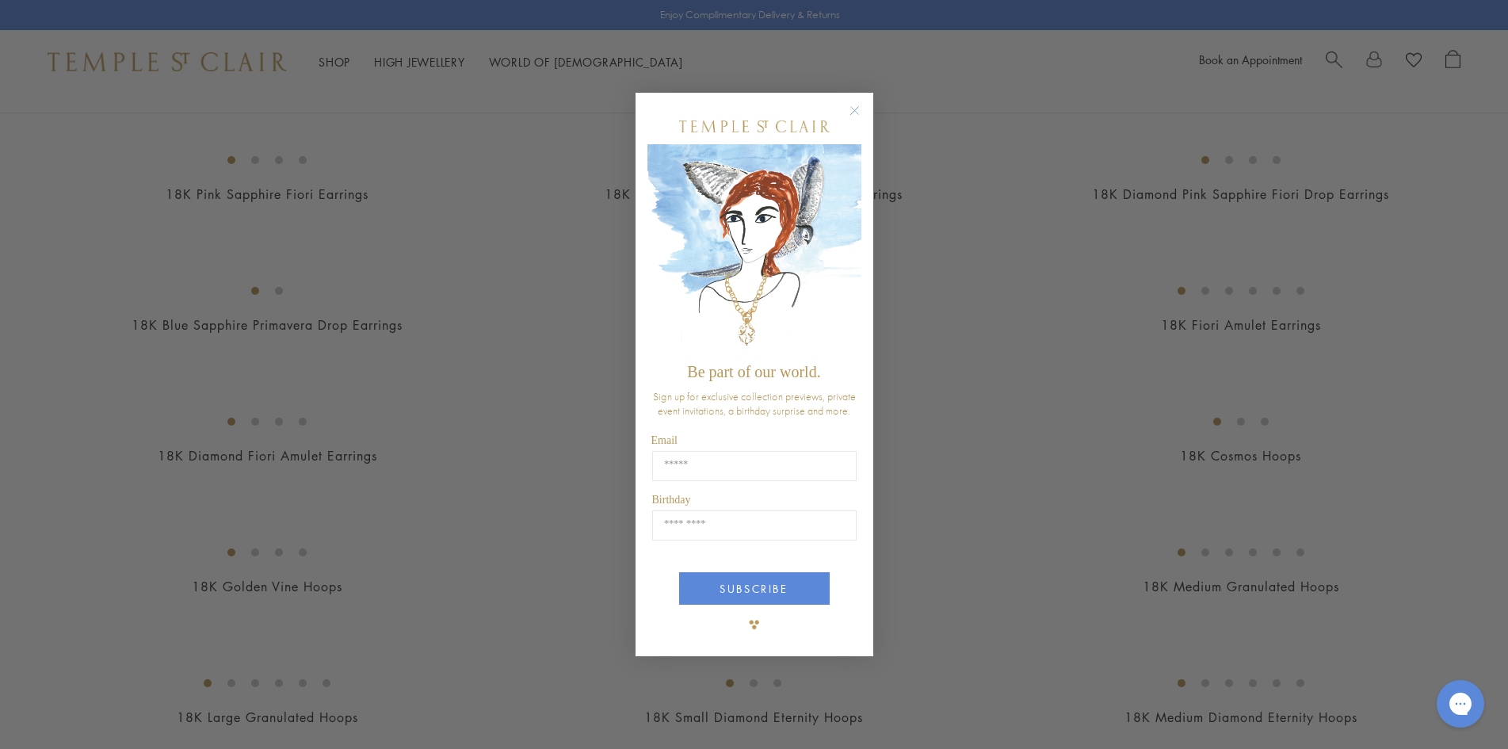 The width and height of the screenshot is (1508, 749). I want to click on span: Sign up for exclusive collection previews, private event invitations, a birthday surprise and more., so click(754, 403).